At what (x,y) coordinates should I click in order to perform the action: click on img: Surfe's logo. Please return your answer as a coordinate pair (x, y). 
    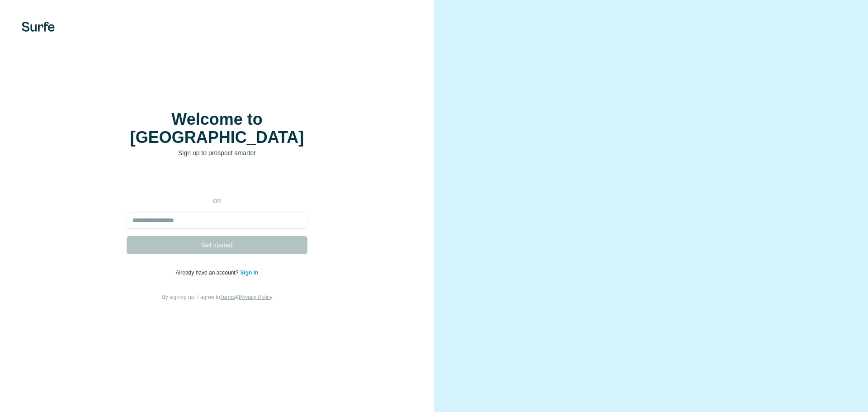
    Looking at the image, I should click on (38, 27).